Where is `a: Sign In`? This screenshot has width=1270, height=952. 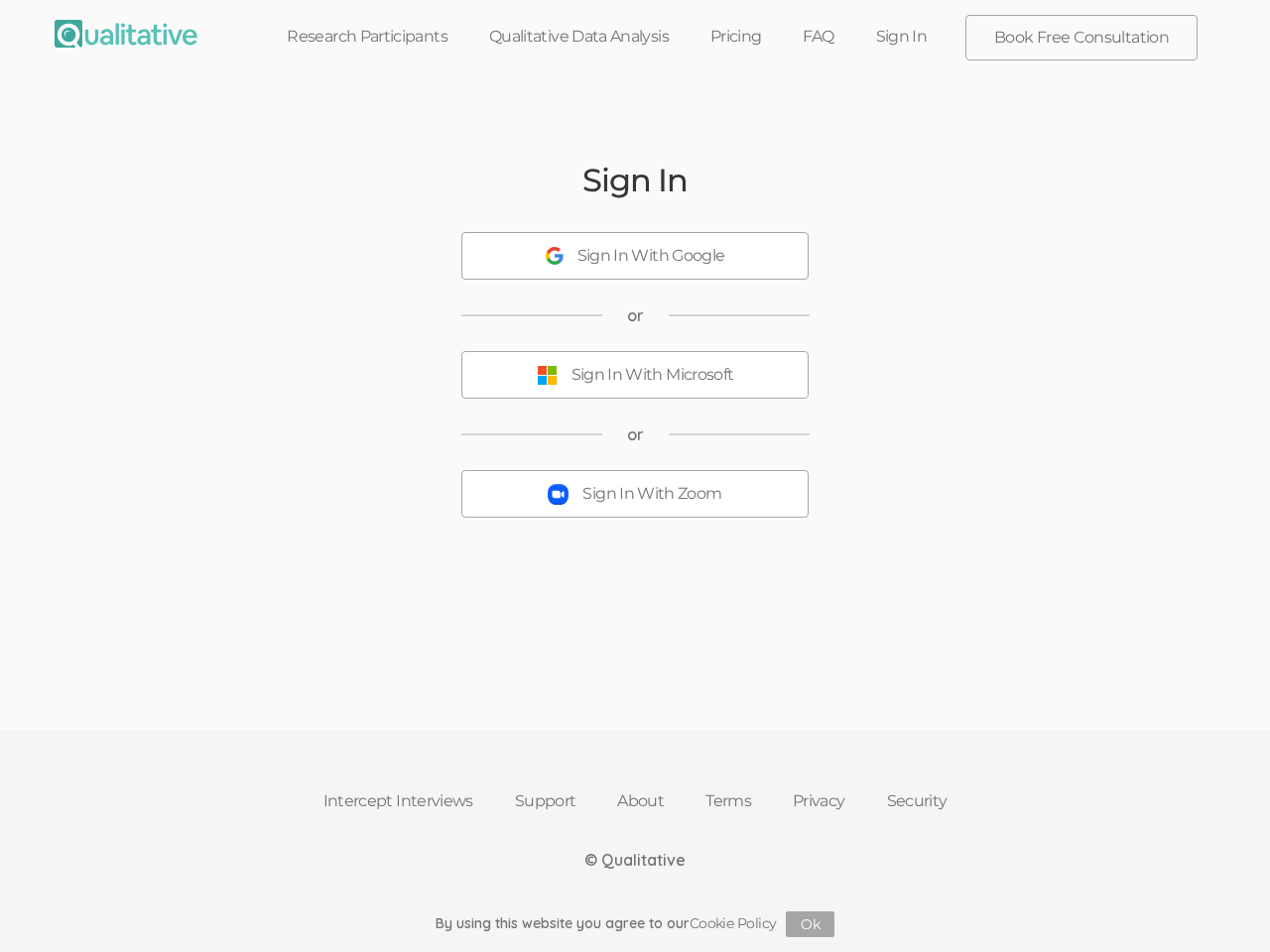
a: Sign In is located at coordinates (902, 37).